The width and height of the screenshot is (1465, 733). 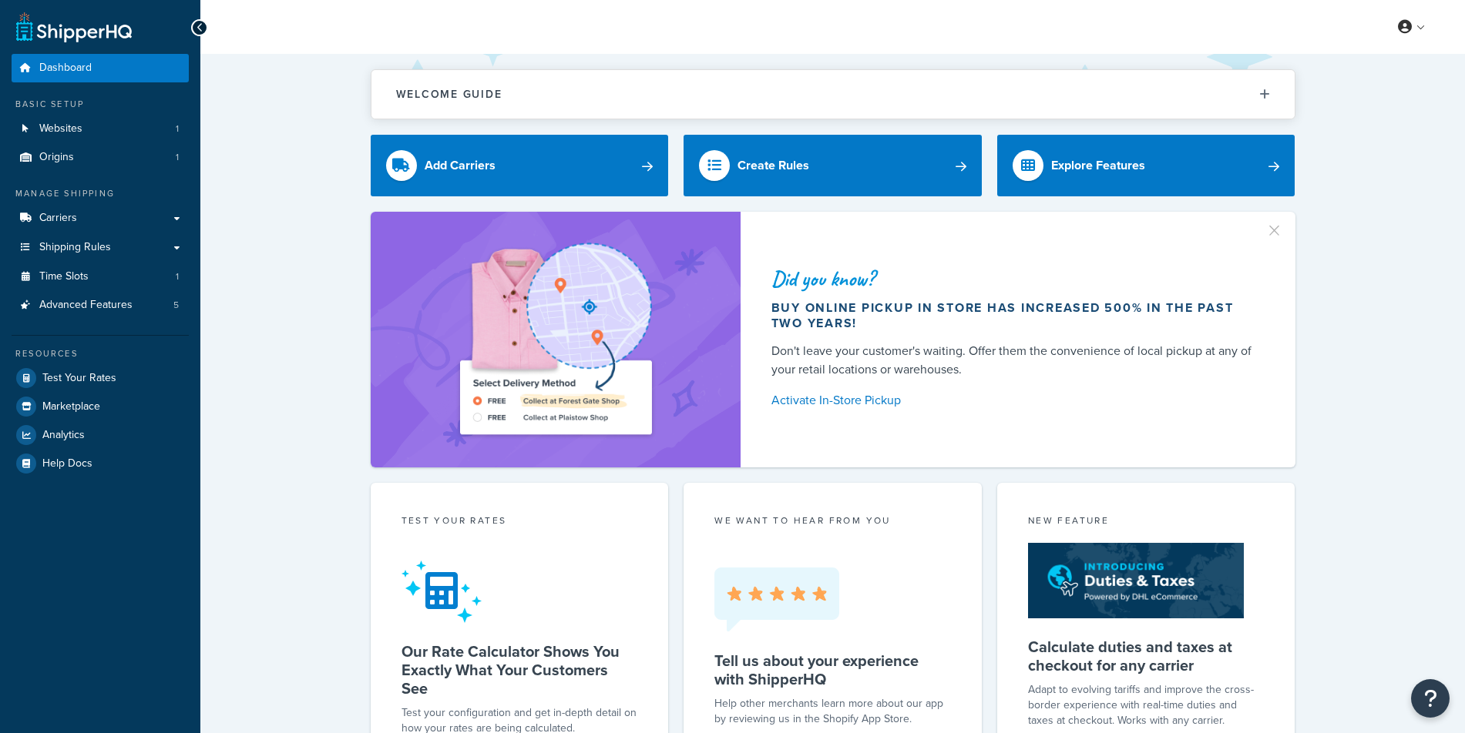 What do you see at coordinates (1146, 706) in the screenshot?
I see `p: Adapt to evolving tariffs and improve the cross-border experience with real-time duties and taxes...` at bounding box center [1146, 706].